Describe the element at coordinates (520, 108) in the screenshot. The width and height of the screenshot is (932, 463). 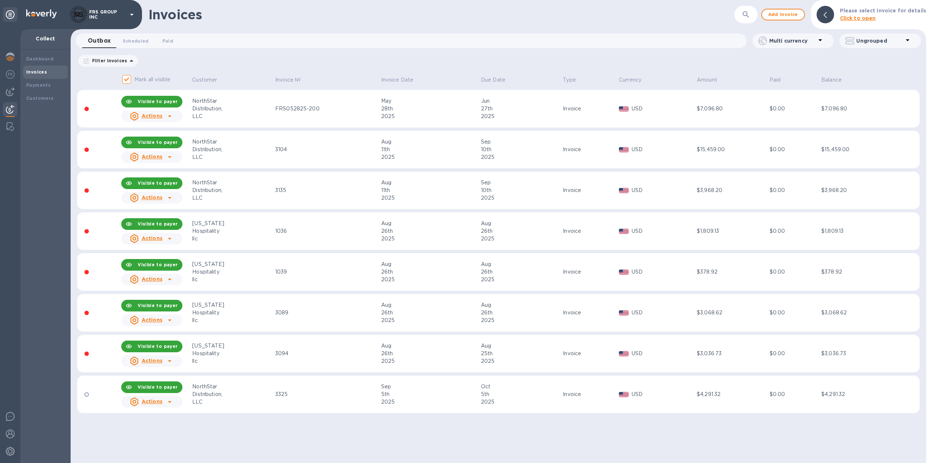
I see `div: 27th` at that location.